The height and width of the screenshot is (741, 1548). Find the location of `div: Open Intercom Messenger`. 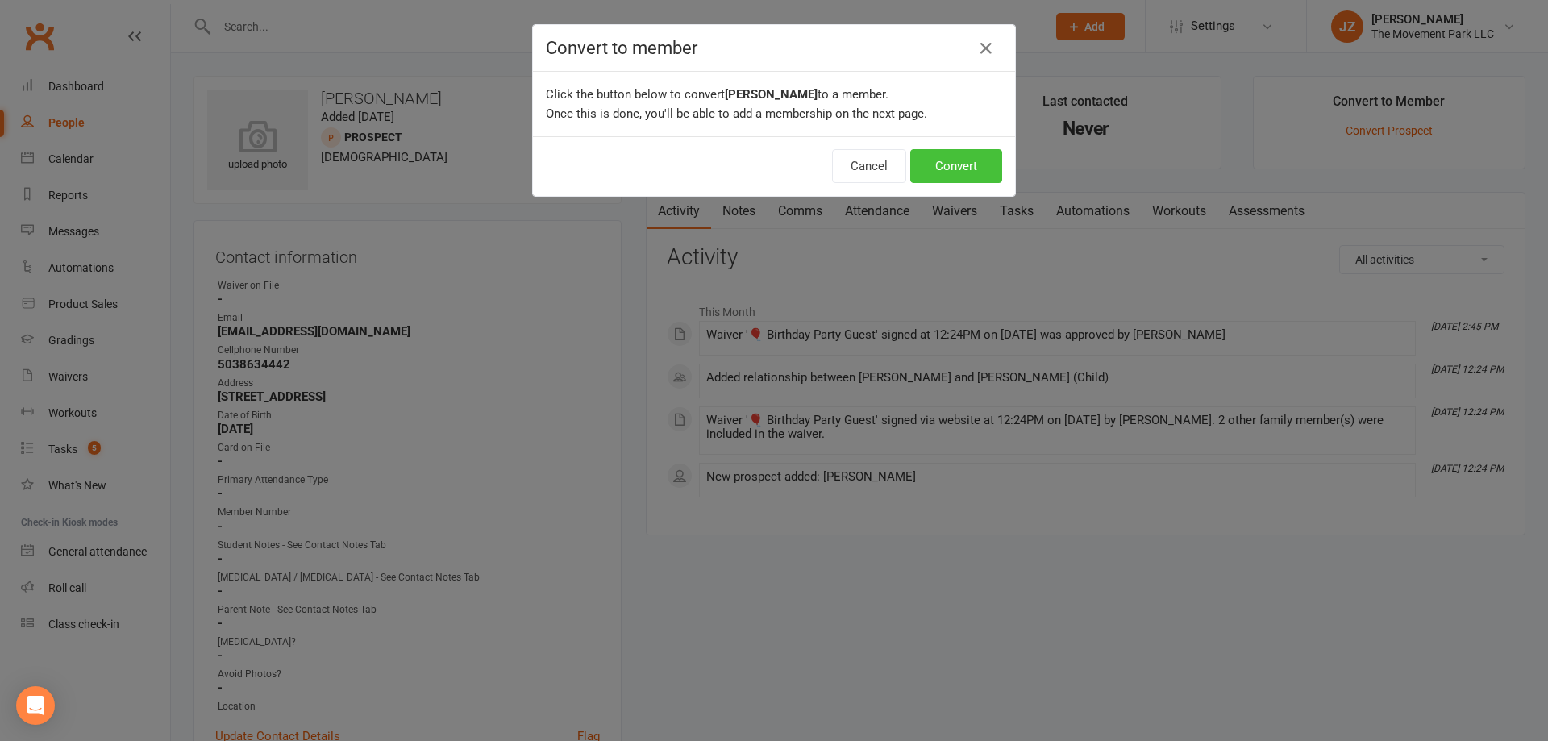

div: Open Intercom Messenger is located at coordinates (35, 706).